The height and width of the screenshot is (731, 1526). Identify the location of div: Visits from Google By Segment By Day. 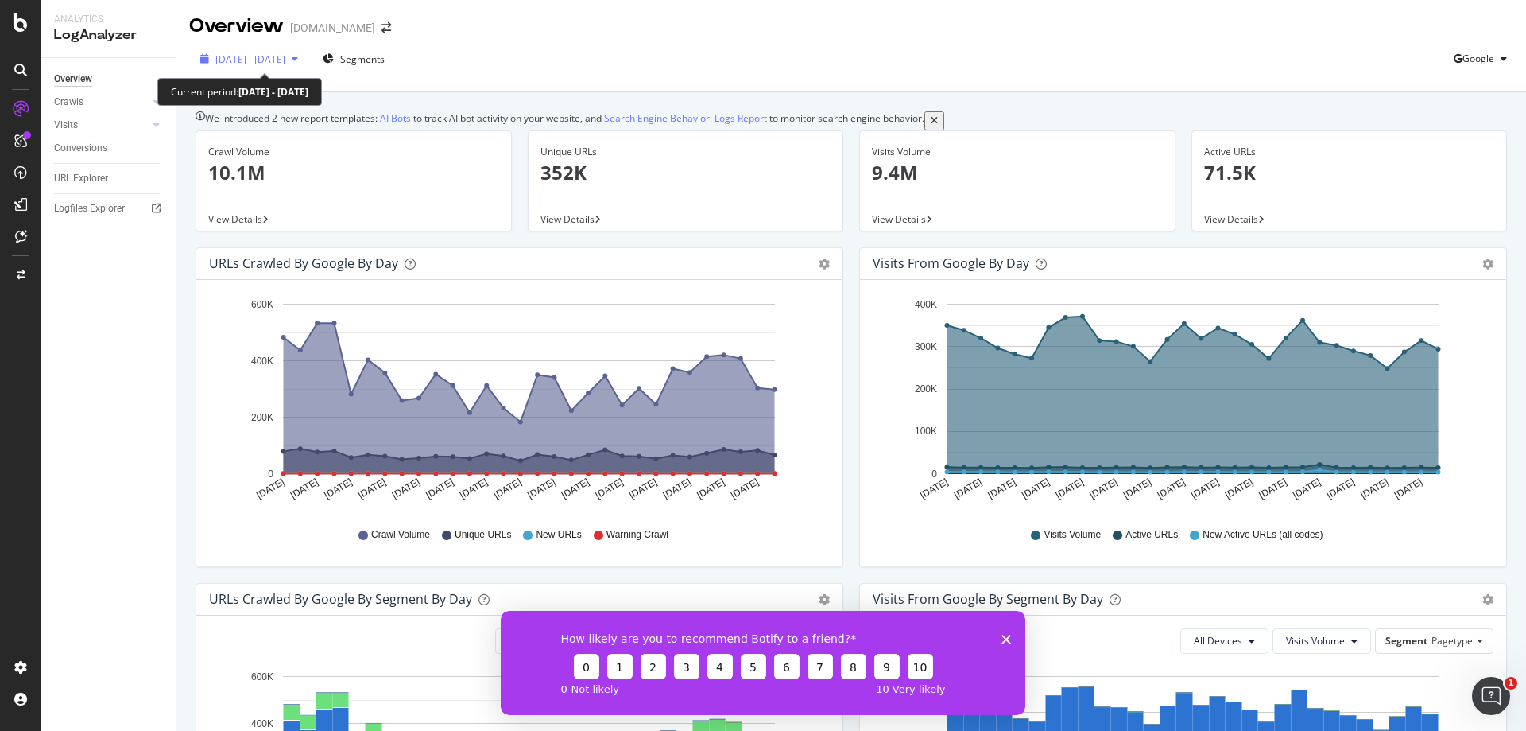
(988, 599).